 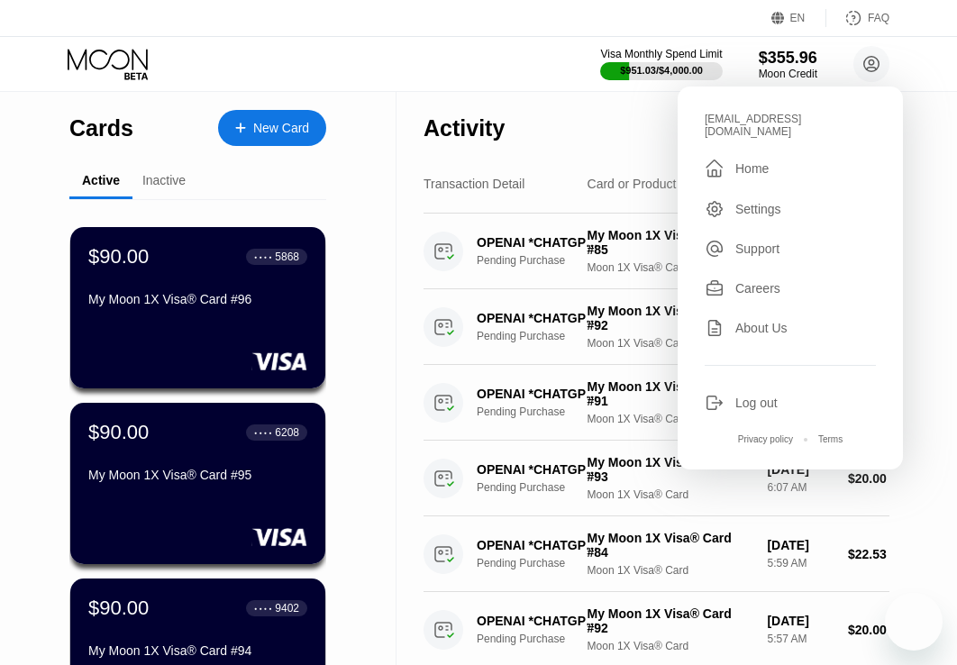 I want to click on div: 6:07 AM, so click(x=800, y=488).